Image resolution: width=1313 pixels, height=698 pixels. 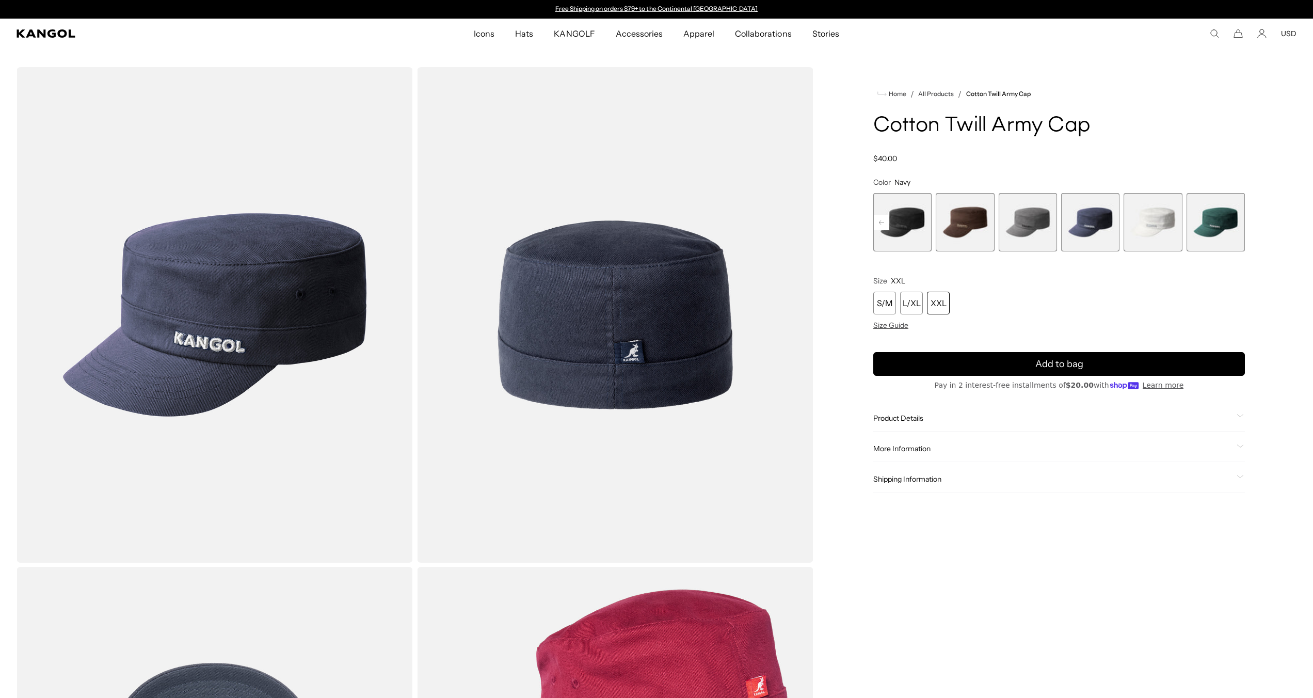 I want to click on div: 8 of 9, so click(x=1152, y=222).